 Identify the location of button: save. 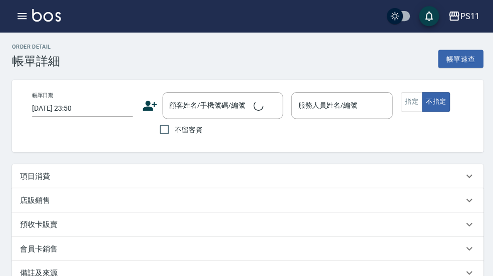
(427, 16).